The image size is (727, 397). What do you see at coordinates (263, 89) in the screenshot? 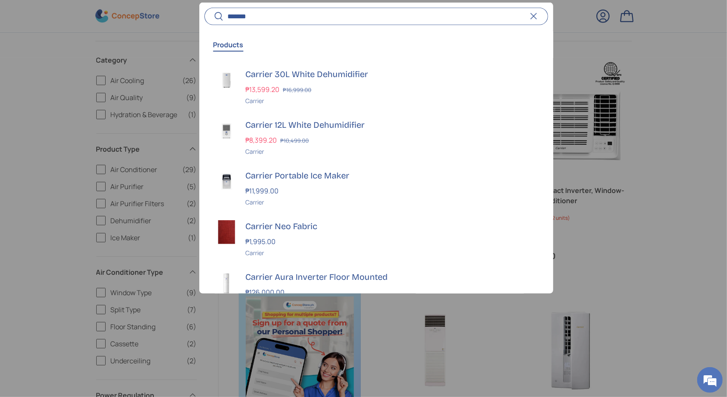
I see `strong: ₱13,599.20` at bounding box center [263, 89].